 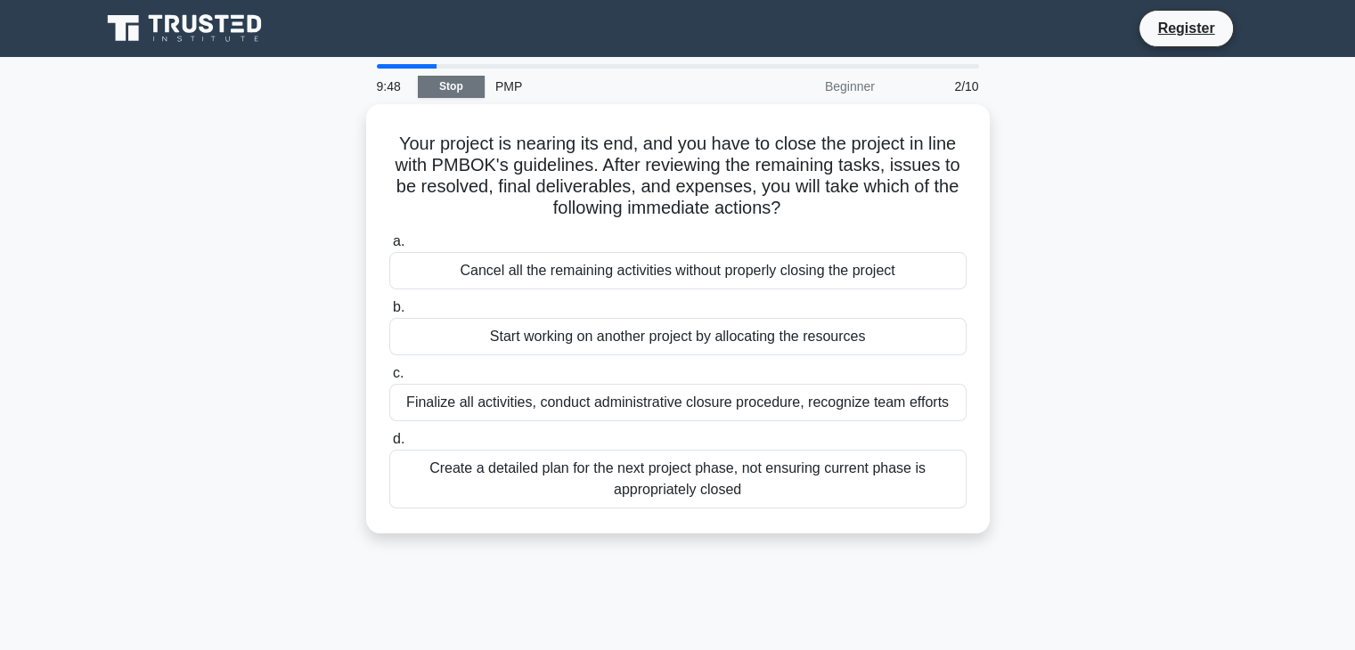 What do you see at coordinates (398, 241) in the screenshot?
I see `span: a.` at bounding box center [398, 241].